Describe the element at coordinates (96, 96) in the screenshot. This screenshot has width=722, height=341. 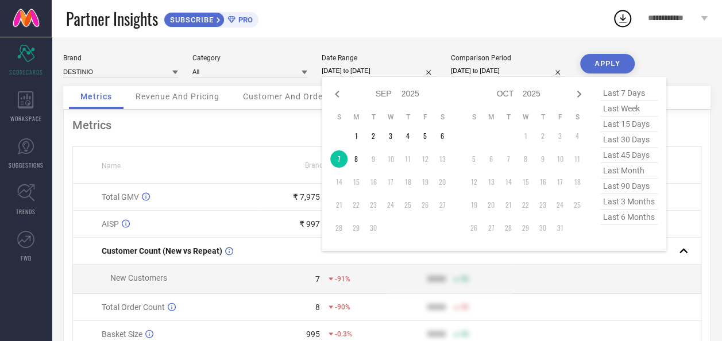
I see `span: Metrics` at that location.